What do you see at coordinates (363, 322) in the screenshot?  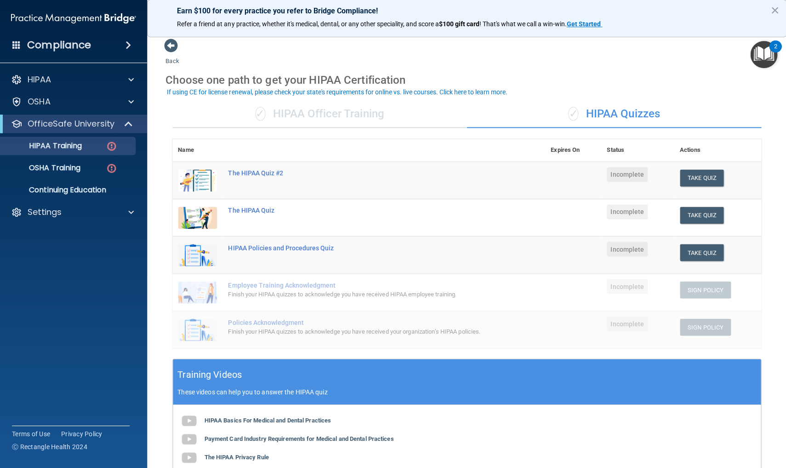 I see `div: Policies Acknowledgment` at bounding box center [363, 322].